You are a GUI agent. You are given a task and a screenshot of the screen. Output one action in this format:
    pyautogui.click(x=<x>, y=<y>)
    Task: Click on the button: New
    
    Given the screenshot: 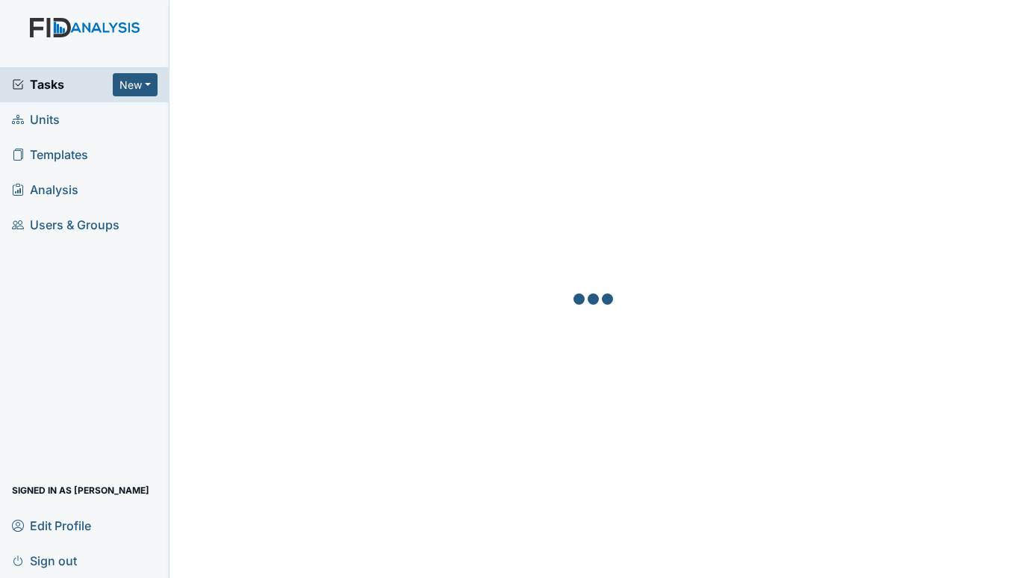 What is the action you would take?
    pyautogui.click(x=135, y=84)
    